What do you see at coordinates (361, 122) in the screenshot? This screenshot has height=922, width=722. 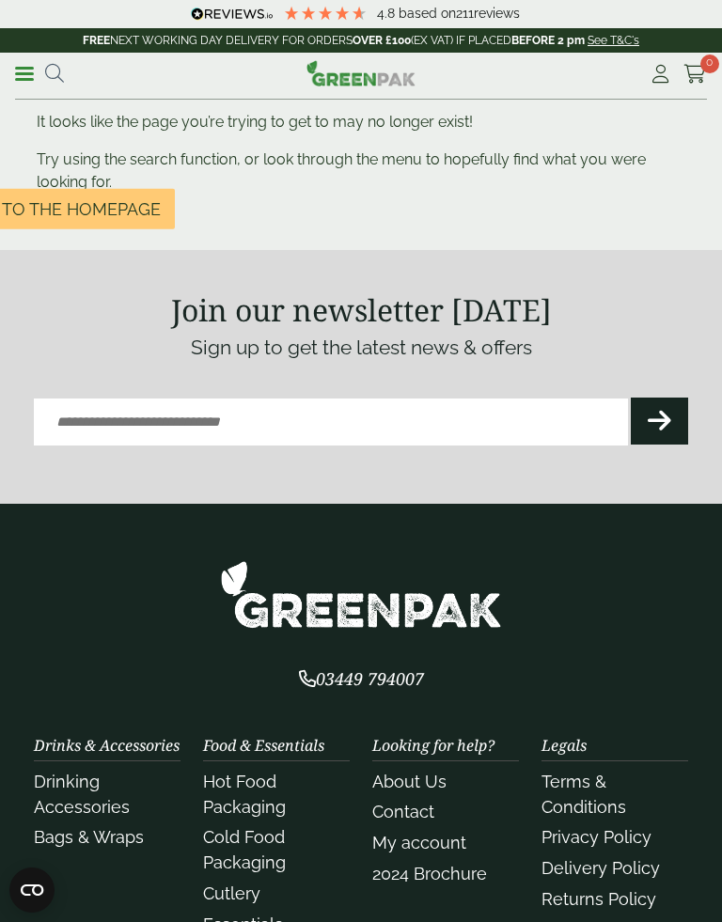 I see `p: It looks like the page you’re trying to get to may no longer exist!` at bounding box center [361, 122].